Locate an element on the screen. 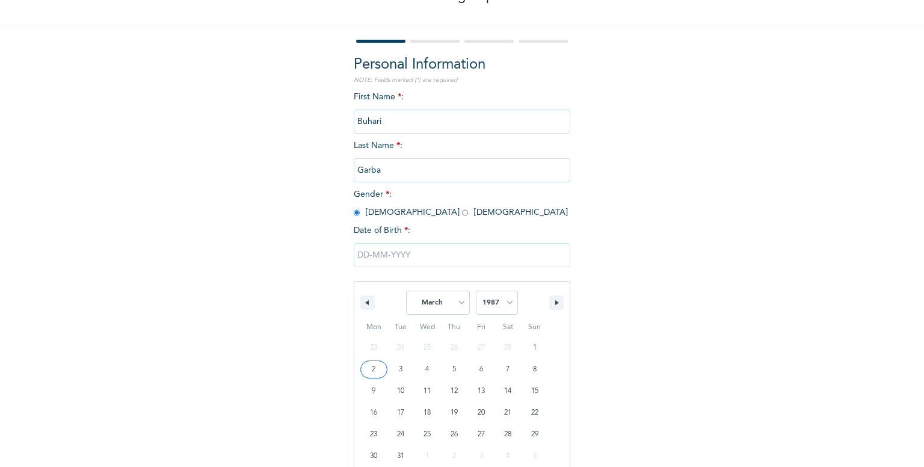 The image size is (924, 467). button: 6 is located at coordinates (481, 369).